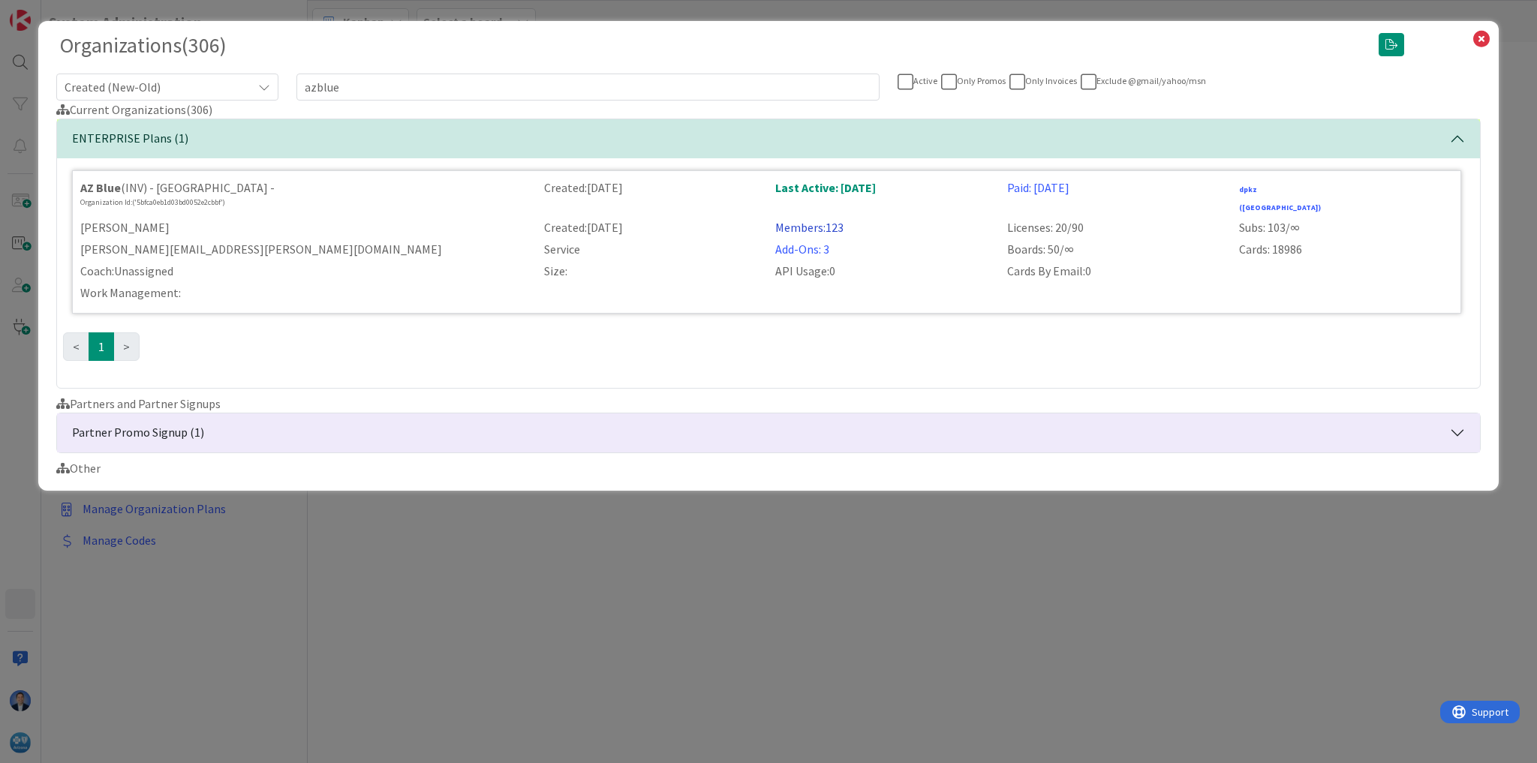  Describe the element at coordinates (138, 404) in the screenshot. I see `span: Partners and Partner Signups` at that location.